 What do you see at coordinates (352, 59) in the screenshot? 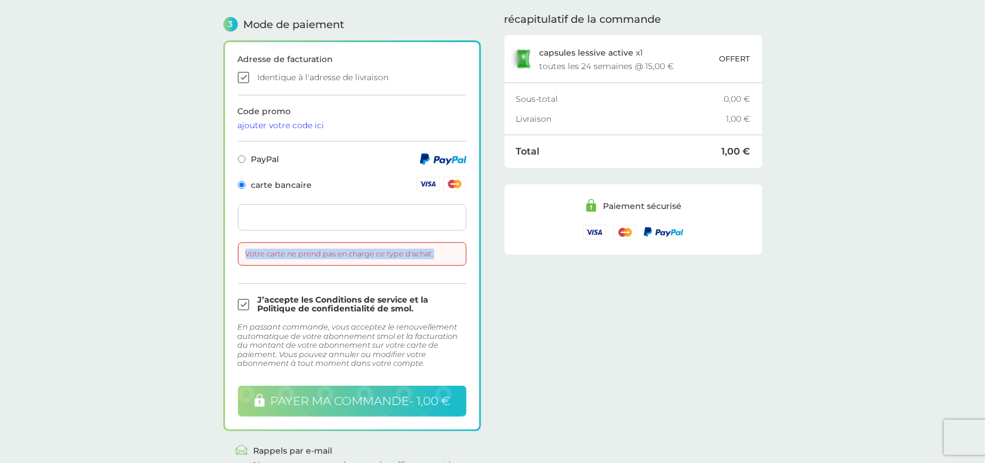
I see `div: Adresse de facturation` at bounding box center [352, 59].